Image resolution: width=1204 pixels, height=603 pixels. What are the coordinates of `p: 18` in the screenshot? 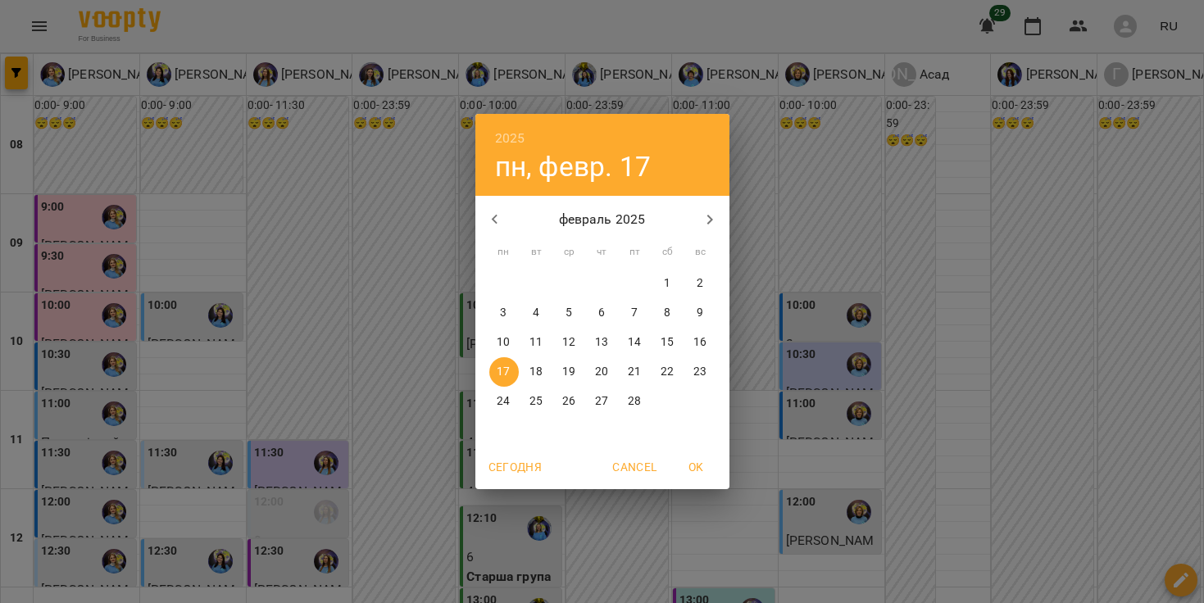 It's located at (536, 372).